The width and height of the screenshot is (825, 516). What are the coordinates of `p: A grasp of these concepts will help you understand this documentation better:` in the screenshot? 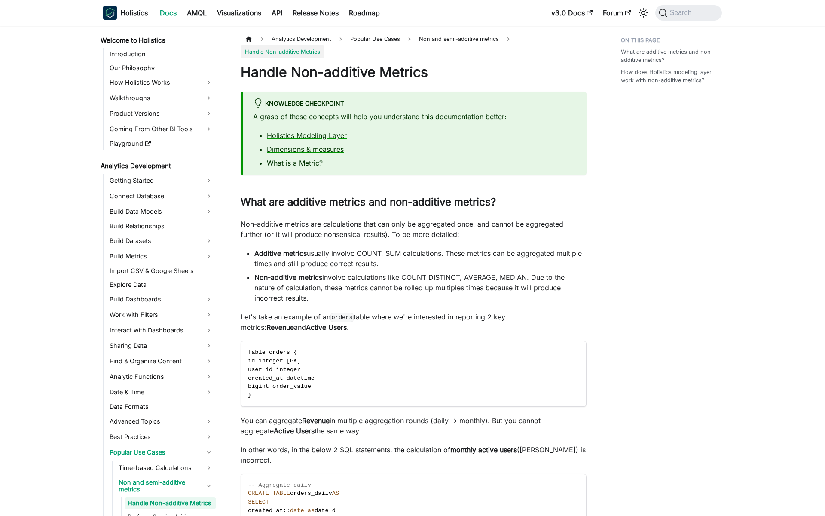 It's located at (415, 116).